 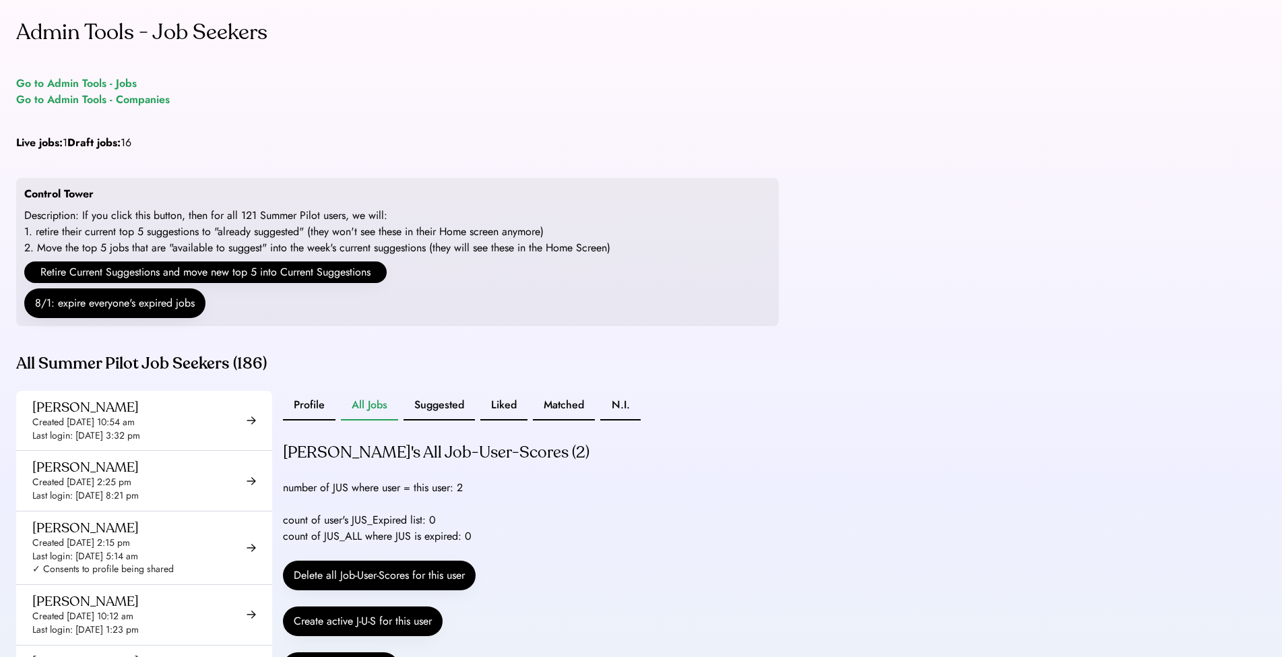 I want to click on div: ✓ Consents to profile being shared, so click(x=103, y=569).